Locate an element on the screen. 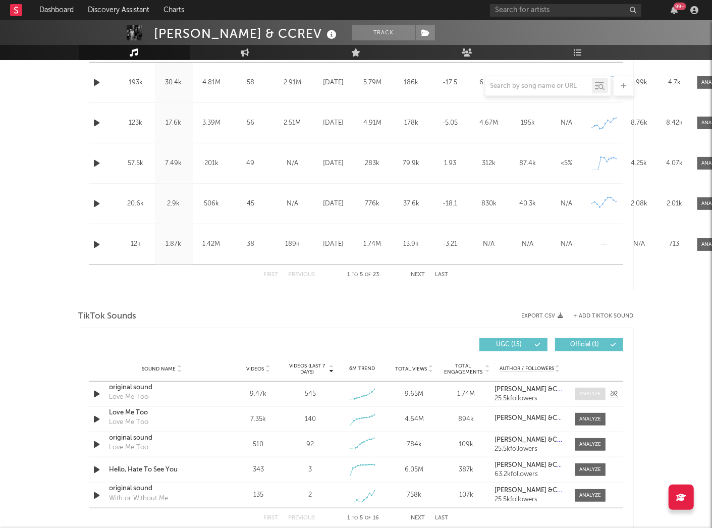  div: 2.9k is located at coordinates (173, 204).